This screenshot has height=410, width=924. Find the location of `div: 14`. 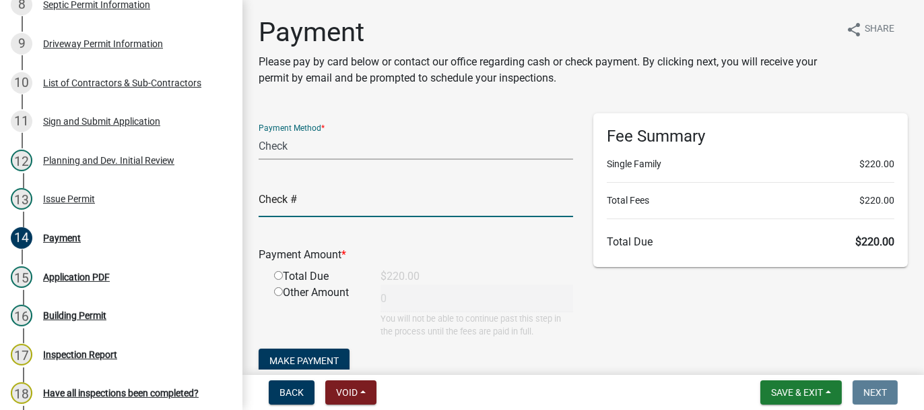

div: 14 is located at coordinates (22, 238).